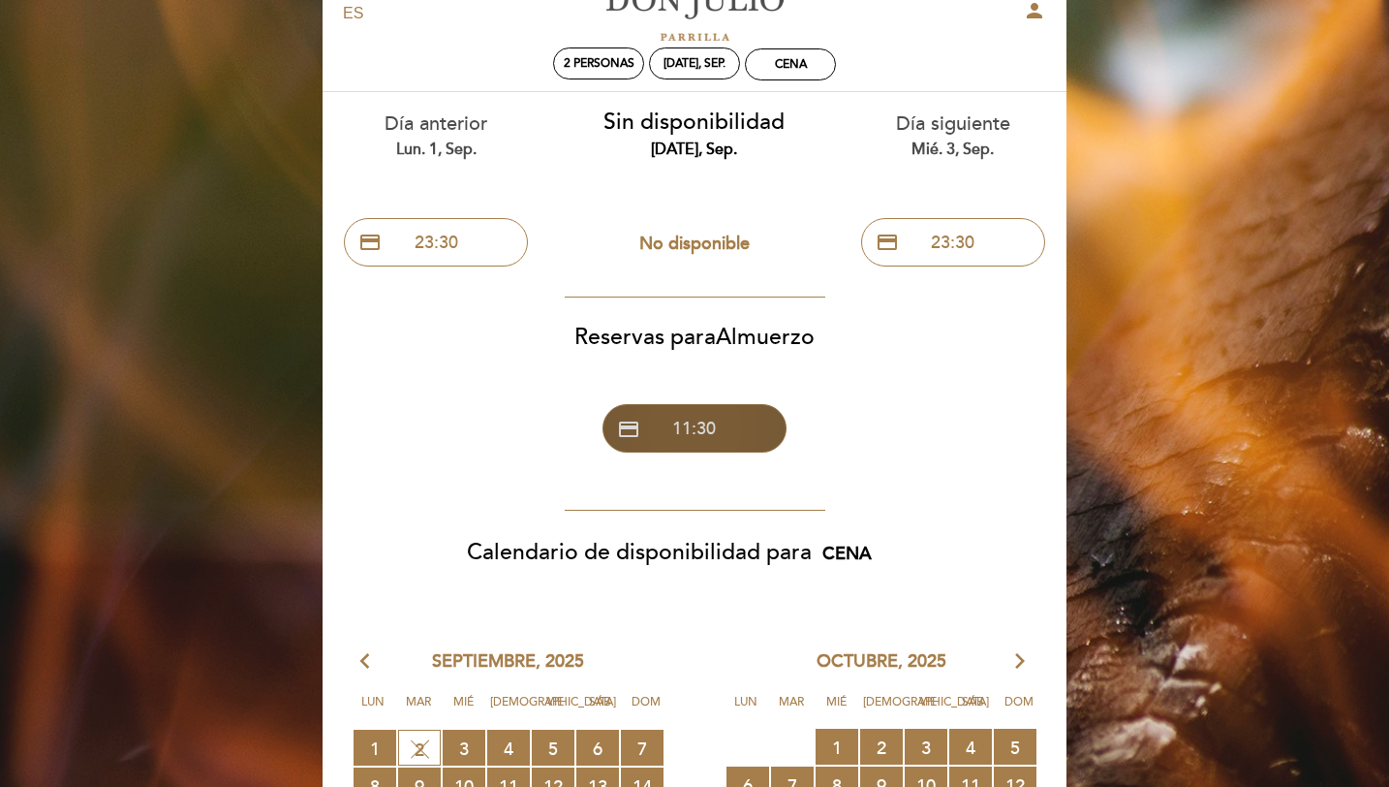 Image resolution: width=1389 pixels, height=787 pixels. I want to click on div: Cena, so click(790, 64).